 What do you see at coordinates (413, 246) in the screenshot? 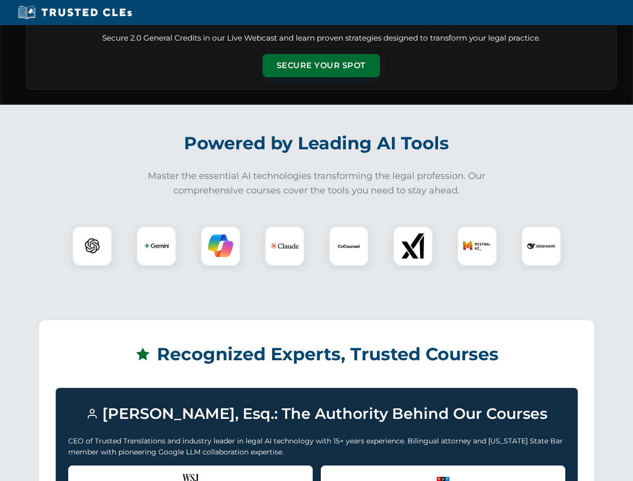
I see `img: xAI Logo` at bounding box center [413, 246].